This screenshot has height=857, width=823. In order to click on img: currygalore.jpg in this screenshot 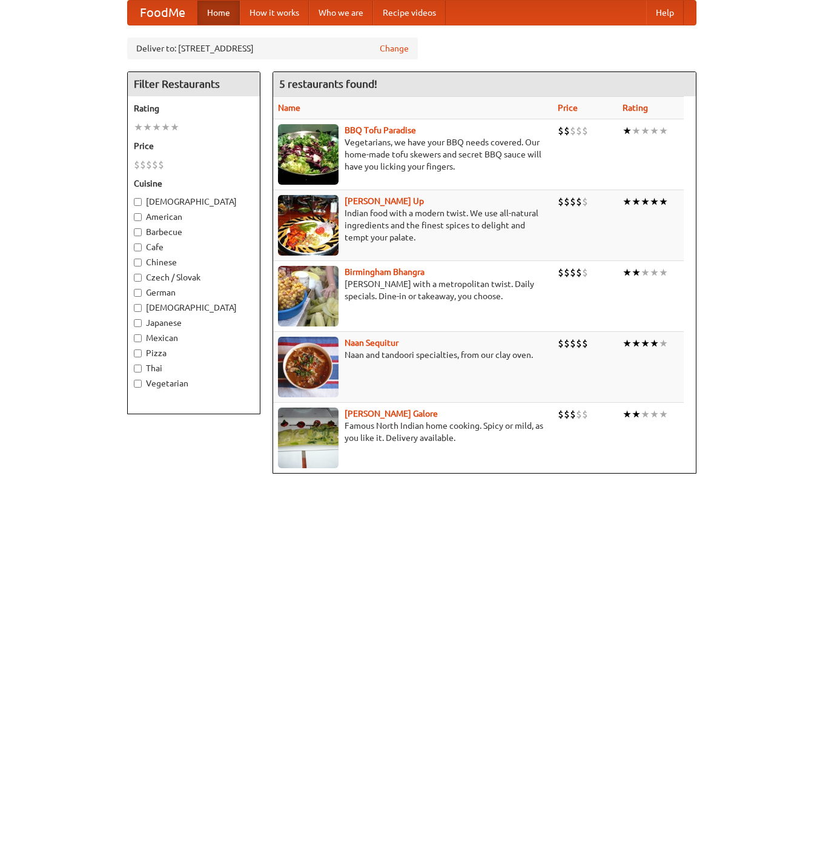, I will do `click(308, 438)`.